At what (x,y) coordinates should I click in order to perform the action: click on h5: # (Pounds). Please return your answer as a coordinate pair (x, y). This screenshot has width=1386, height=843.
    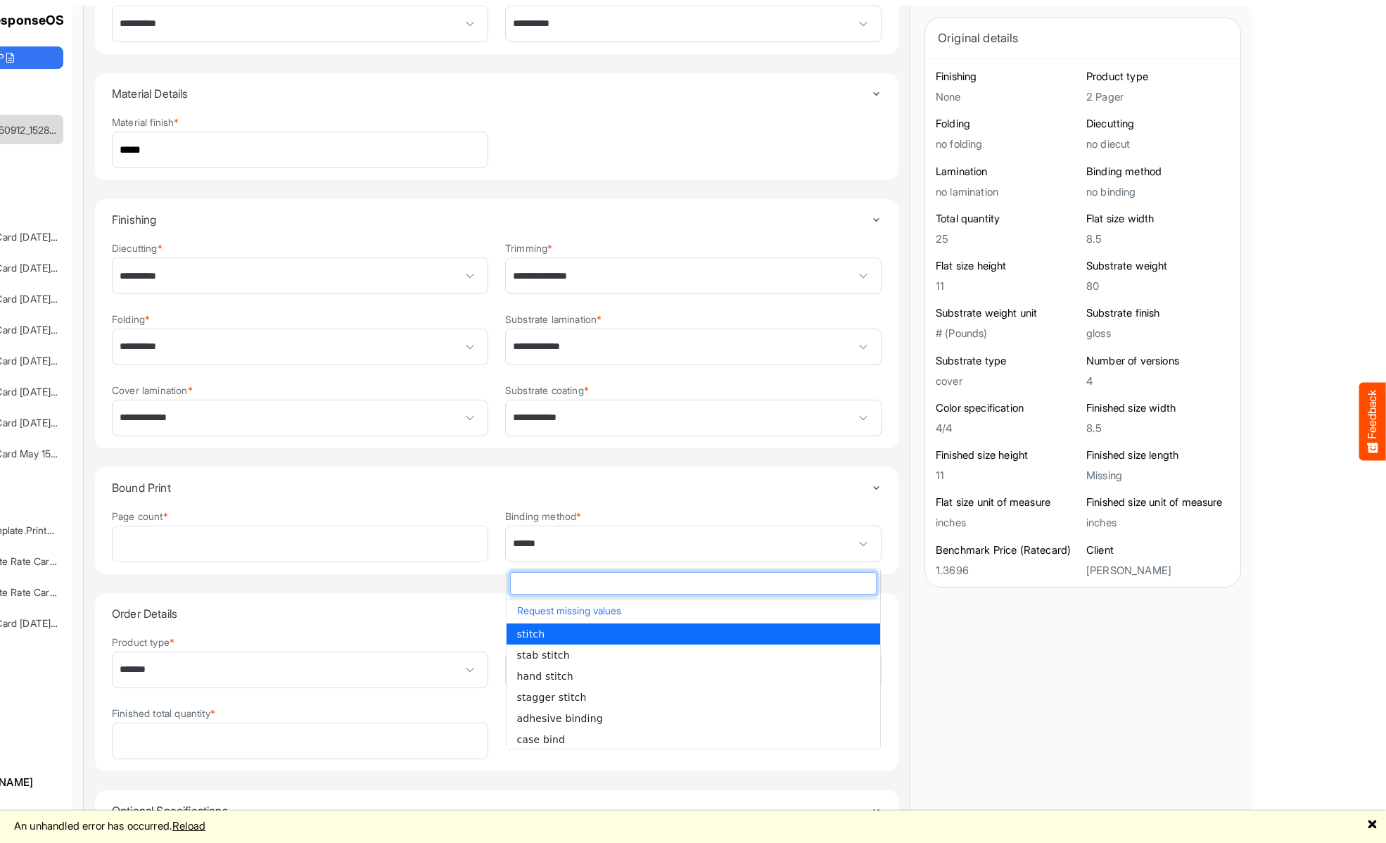
    Looking at the image, I should click on (1008, 333).